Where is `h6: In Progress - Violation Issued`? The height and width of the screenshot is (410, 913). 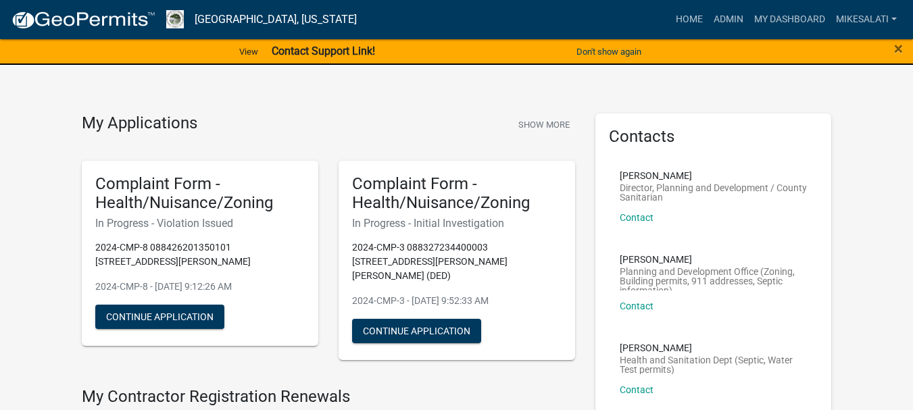 h6: In Progress - Violation Issued is located at coordinates (200, 223).